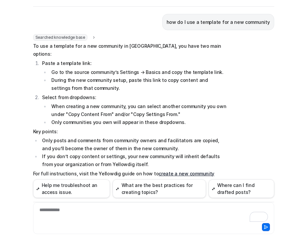 Image resolution: width=307 pixels, height=242 pixels. What do you see at coordinates (218, 22) in the screenshot?
I see `p: how do I use a template for a new community` at bounding box center [218, 22].